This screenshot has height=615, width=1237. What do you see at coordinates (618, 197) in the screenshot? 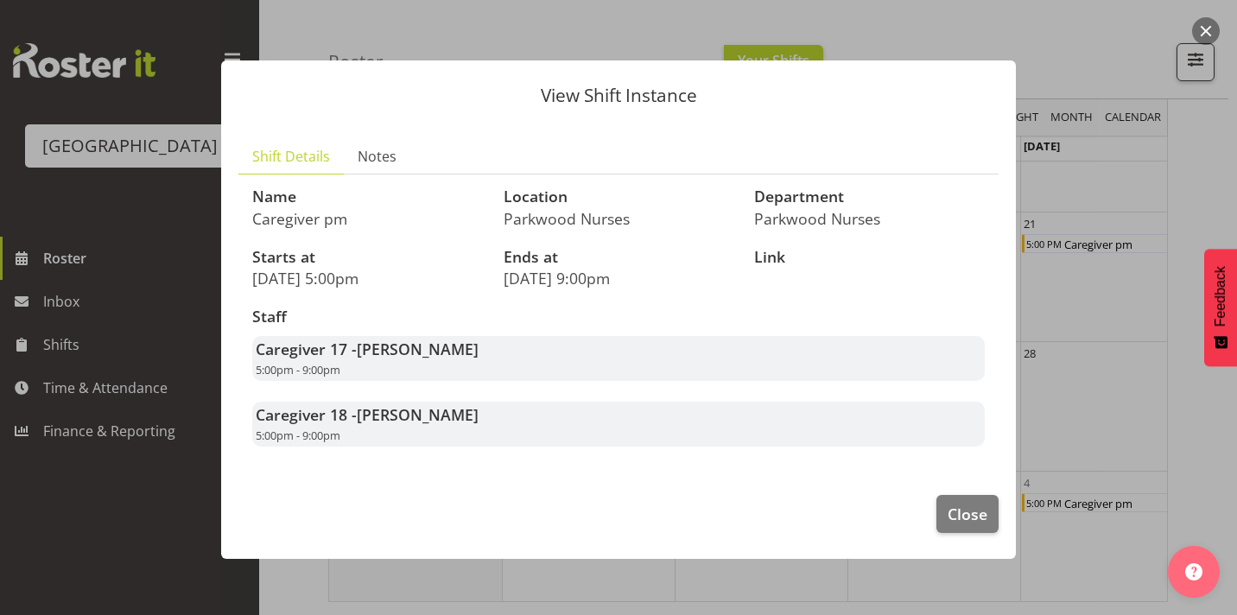
I see `h3: Location` at bounding box center [618, 197].